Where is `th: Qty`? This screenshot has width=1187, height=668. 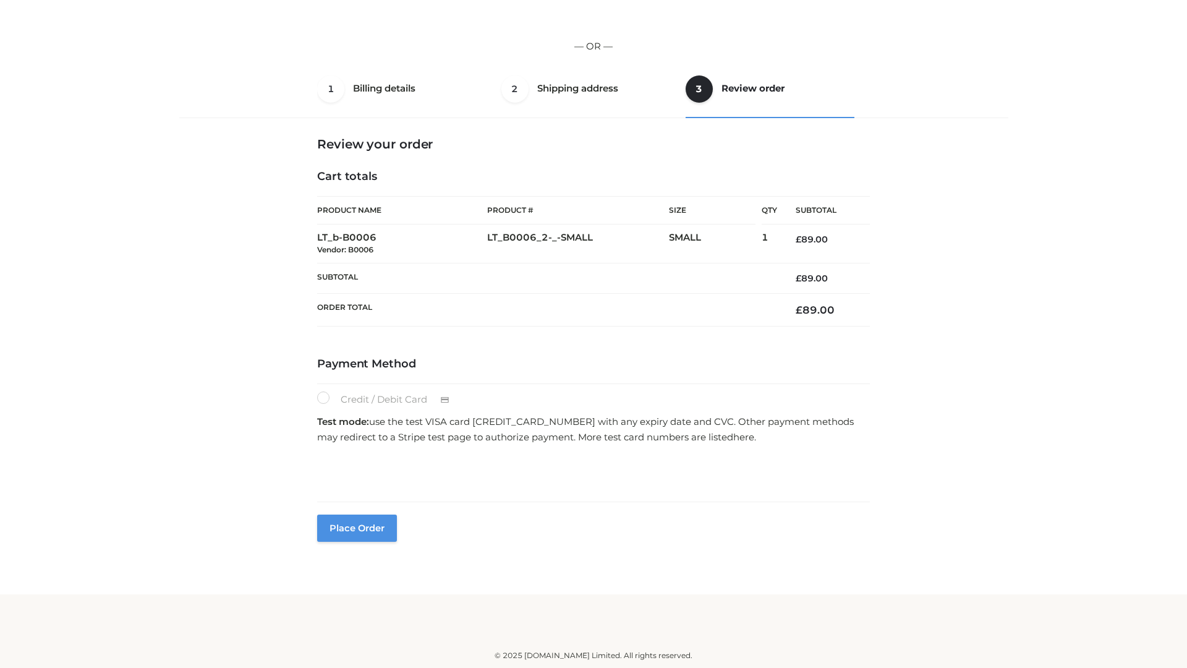
th: Qty is located at coordinates (769, 210).